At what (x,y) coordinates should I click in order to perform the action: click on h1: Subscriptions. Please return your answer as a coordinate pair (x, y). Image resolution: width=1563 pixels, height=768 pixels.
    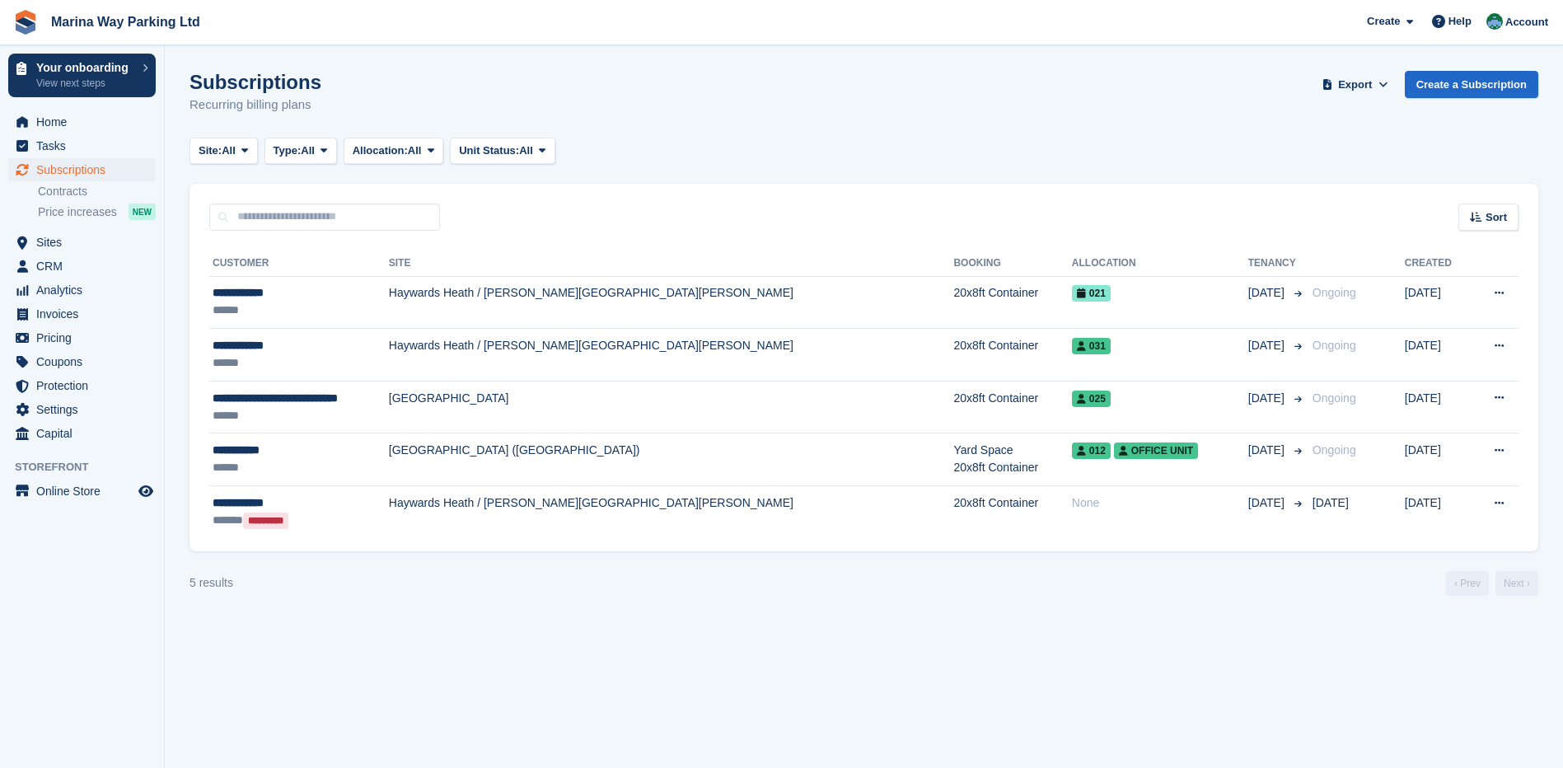
    Looking at the image, I should click on (256, 82).